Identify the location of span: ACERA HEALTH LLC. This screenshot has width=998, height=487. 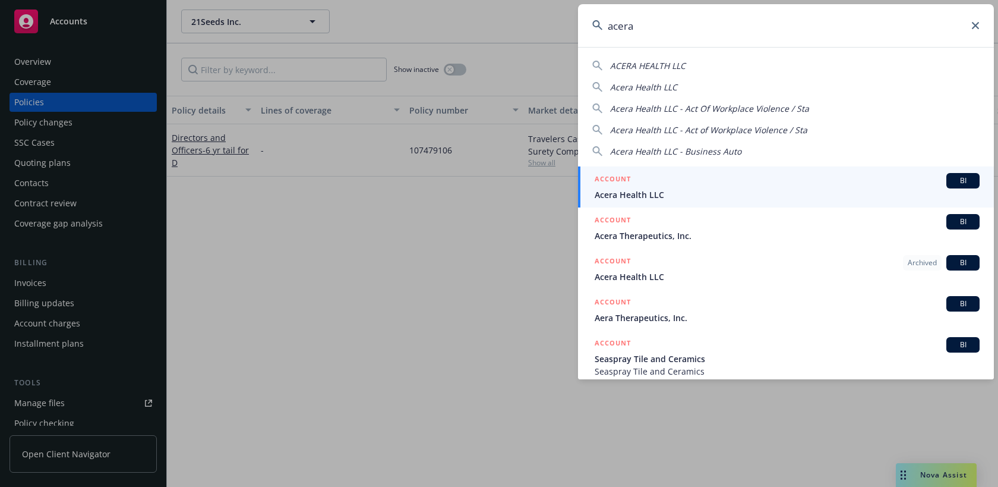
(648, 65).